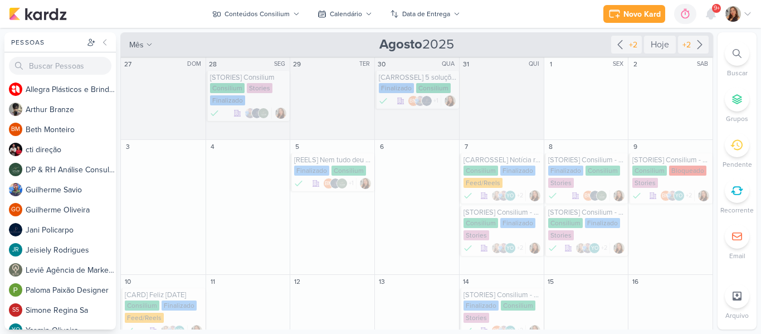  What do you see at coordinates (47, 42) in the screenshot?
I see `div: Pessoas` at bounding box center [47, 42].